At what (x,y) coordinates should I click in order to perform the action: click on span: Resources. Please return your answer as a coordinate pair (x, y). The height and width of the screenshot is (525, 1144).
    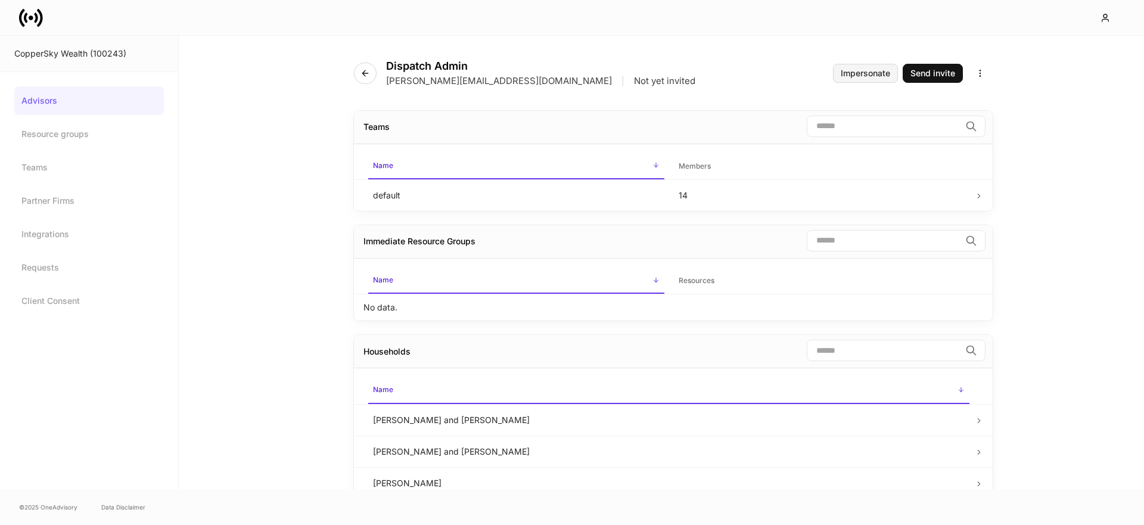
    Looking at the image, I should click on (821, 281).